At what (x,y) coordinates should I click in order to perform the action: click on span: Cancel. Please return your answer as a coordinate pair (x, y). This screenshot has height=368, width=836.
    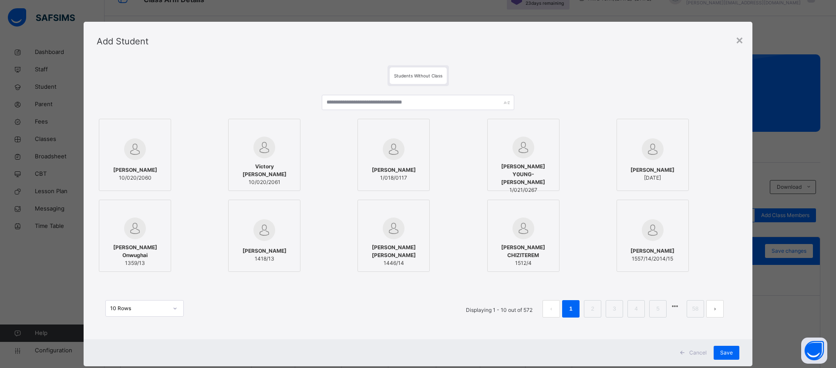
    Looking at the image, I should click on (698, 353).